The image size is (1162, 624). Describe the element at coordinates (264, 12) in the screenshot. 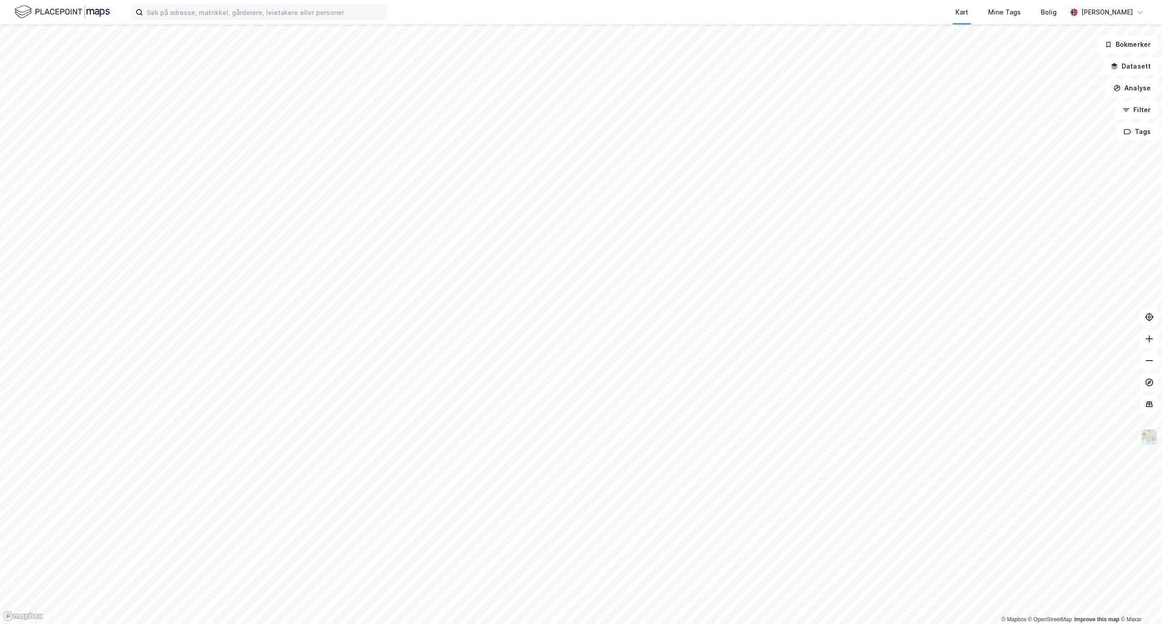

I see `input: Søk på adresse, matrikkel, gårdeiere, leietakere eller personer` at that location.